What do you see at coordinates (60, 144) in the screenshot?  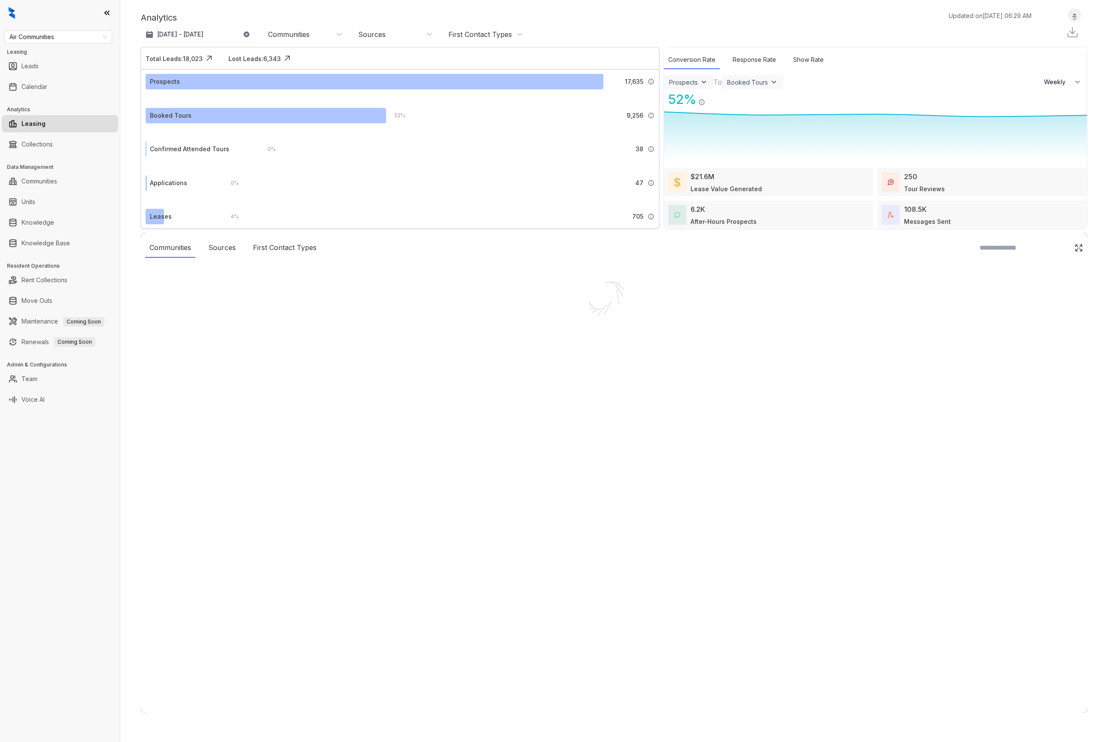 I see `li: Collections` at bounding box center [60, 144].